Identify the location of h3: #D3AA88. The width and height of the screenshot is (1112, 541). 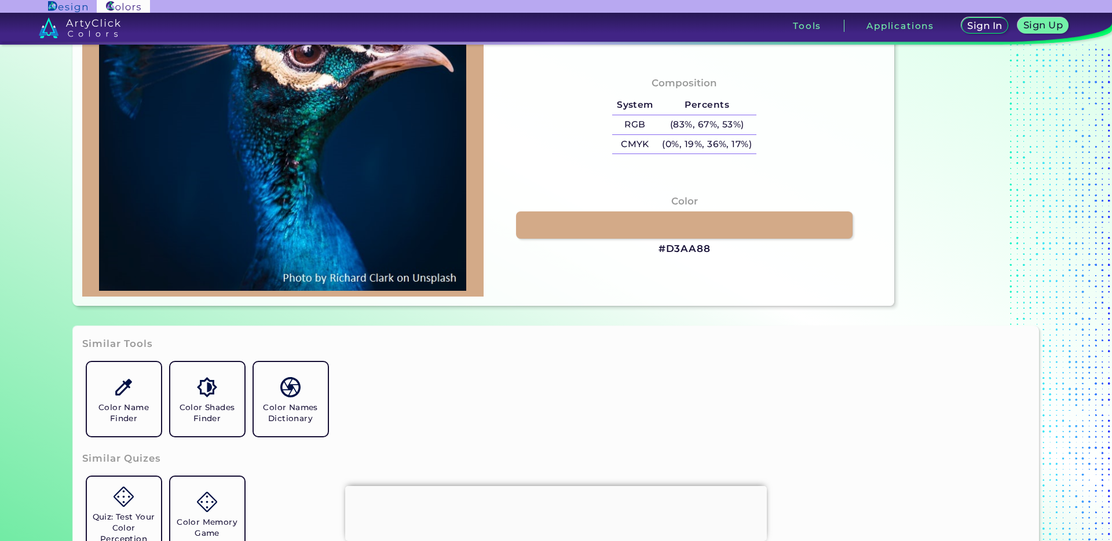
(684, 249).